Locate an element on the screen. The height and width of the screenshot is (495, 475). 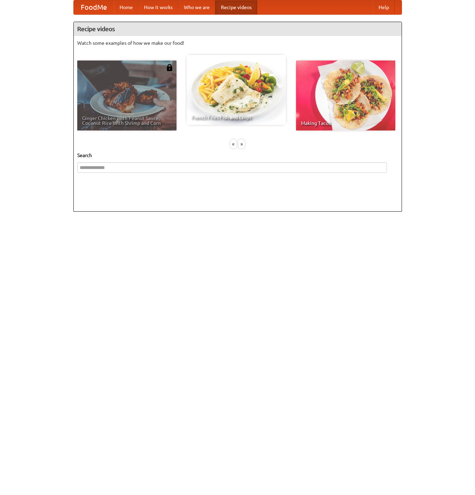
a: Help is located at coordinates (384, 7).